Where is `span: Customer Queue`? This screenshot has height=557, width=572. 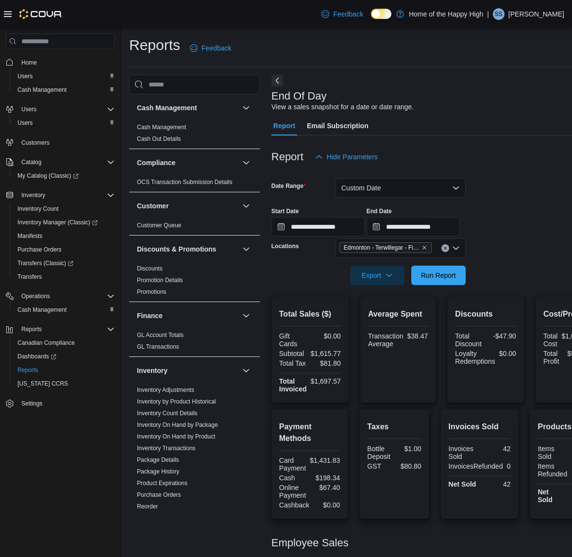 span: Customer Queue is located at coordinates (159, 225).